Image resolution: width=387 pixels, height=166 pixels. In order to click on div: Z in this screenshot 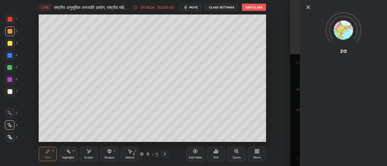, I will do `click(11, 137)`.